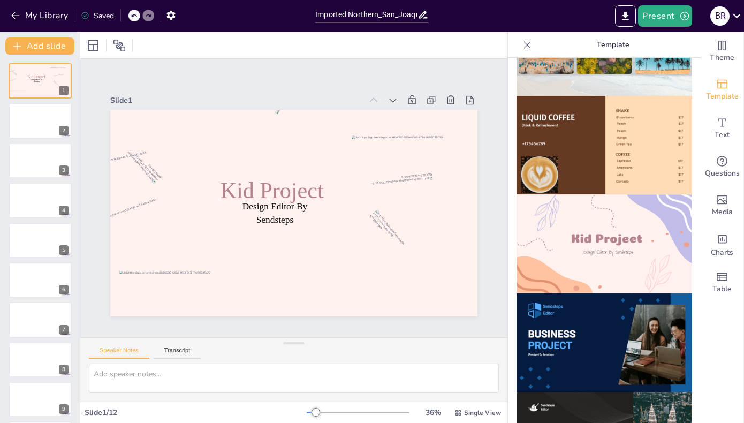  Describe the element at coordinates (720, 16) in the screenshot. I see `div: B R` at that location.